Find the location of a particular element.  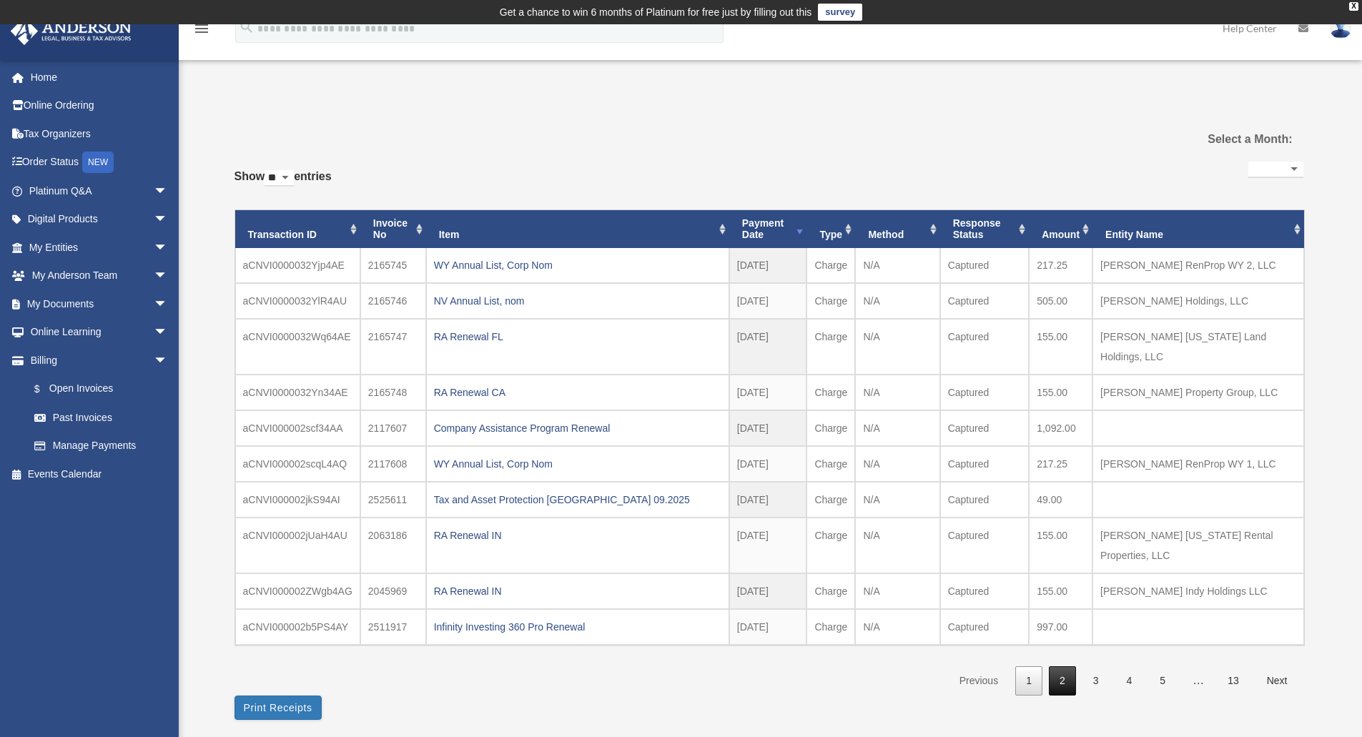

td: aCNVI000002ZWgb4AG is located at coordinates (297, 591).